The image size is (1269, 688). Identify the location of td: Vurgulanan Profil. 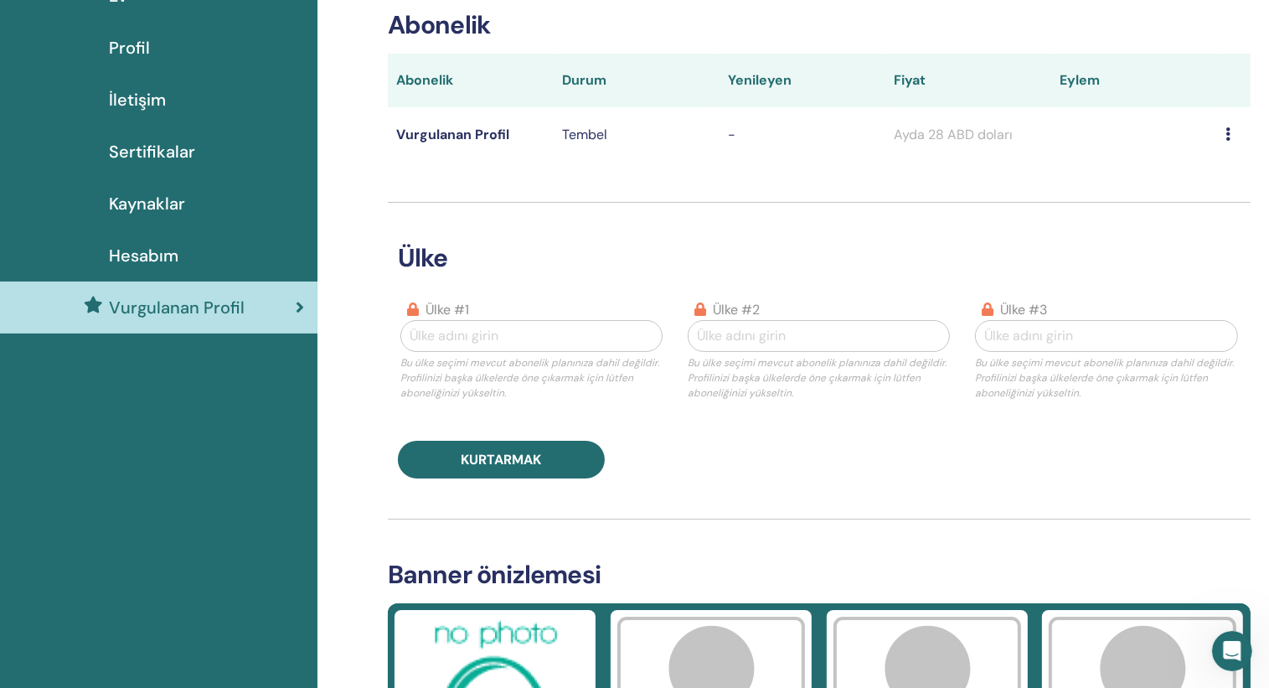
(471, 134).